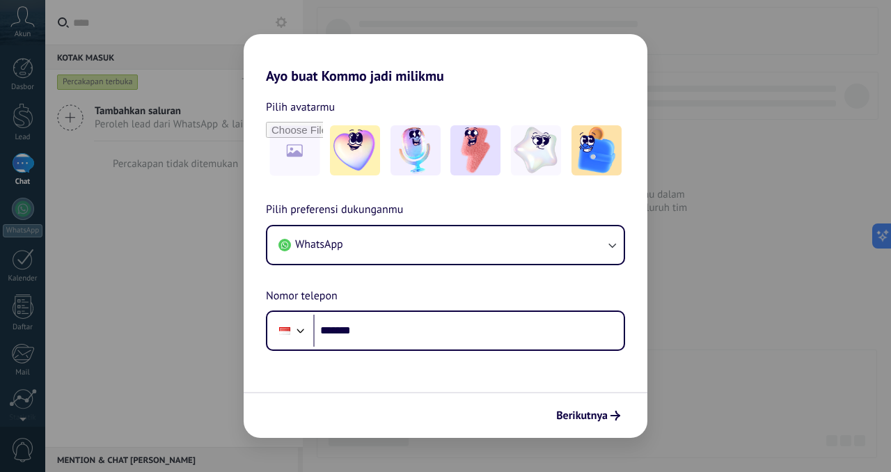 The image size is (891, 472). Describe the element at coordinates (301, 296) in the screenshot. I see `span: Nomor telepon` at that location.